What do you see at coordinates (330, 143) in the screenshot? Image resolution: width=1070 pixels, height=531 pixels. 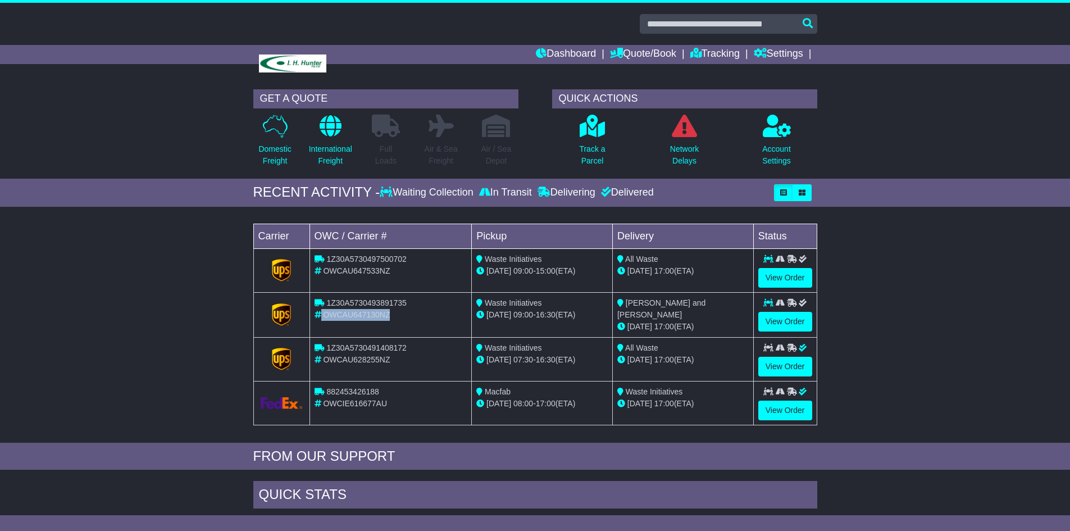 I see `a: InternationalFreight` at bounding box center [330, 143].